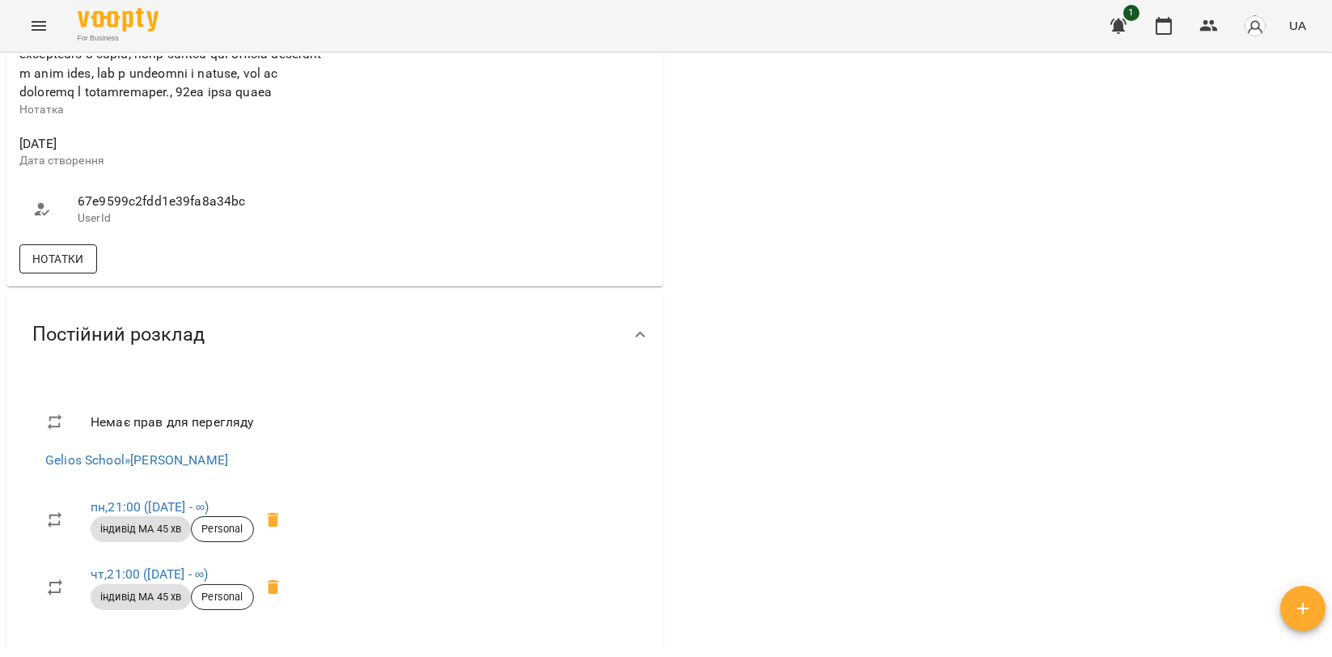  What do you see at coordinates (1298, 25) in the screenshot?
I see `span: UA` at bounding box center [1298, 25].